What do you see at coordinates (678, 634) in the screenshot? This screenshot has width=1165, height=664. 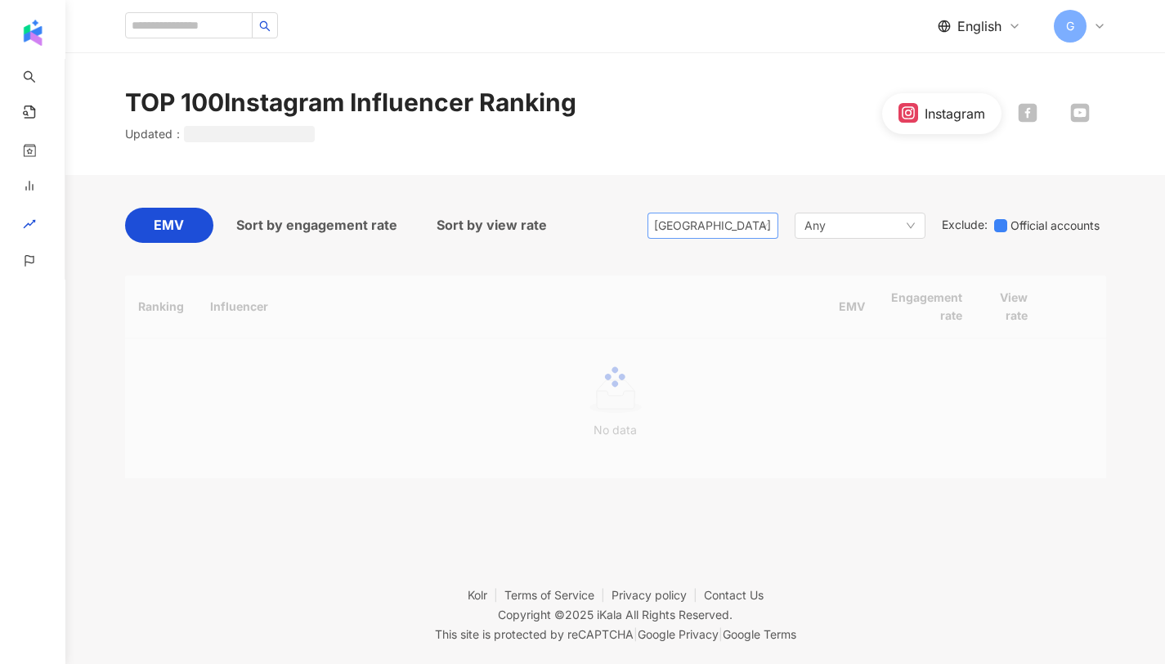 I see `a: Google Privacy` at bounding box center [678, 634].